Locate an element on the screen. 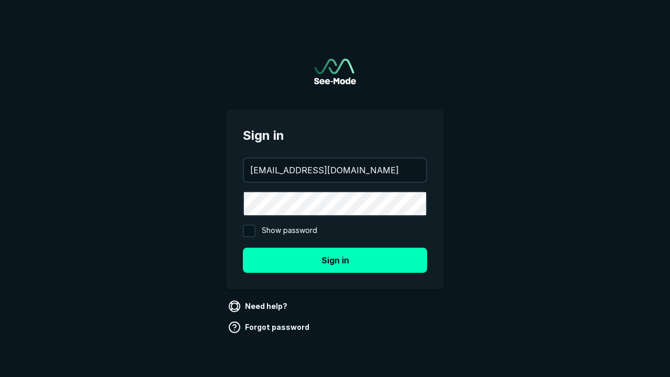  img: See-Mode Logo is located at coordinates (335, 71).